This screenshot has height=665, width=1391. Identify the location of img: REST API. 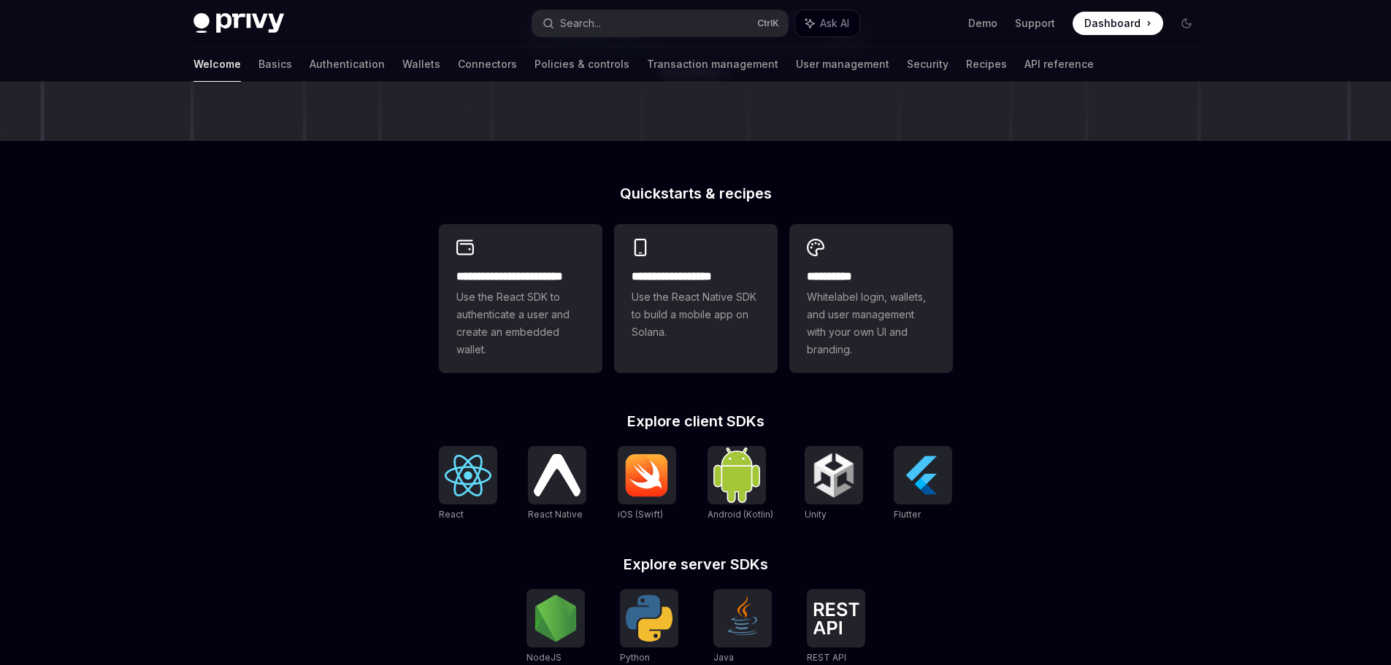
(836, 618).